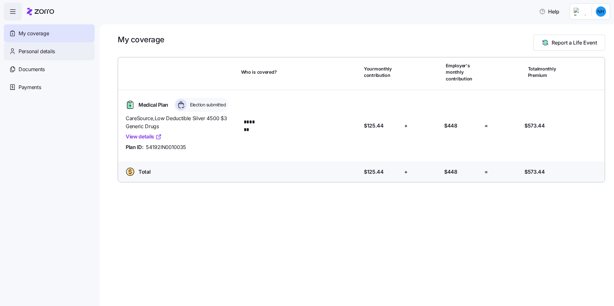 This screenshot has width=614, height=306. I want to click on span: Employer's monthly contribution, so click(464, 72).